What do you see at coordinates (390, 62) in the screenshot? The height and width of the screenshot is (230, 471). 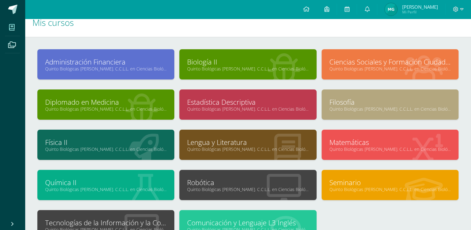 I see `a: Ciencias Sociales y Formación Ciudadana II` at bounding box center [390, 62].